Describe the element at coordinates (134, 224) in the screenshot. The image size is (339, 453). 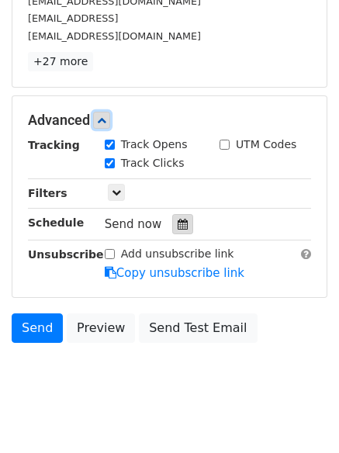
I see `span: Send now` at that location.